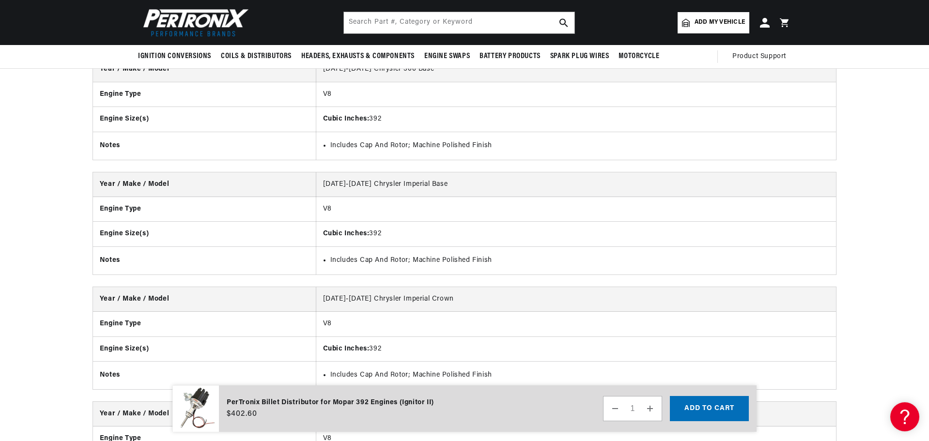 The width and height of the screenshot is (929, 441). I want to click on span: Product Support, so click(759, 57).